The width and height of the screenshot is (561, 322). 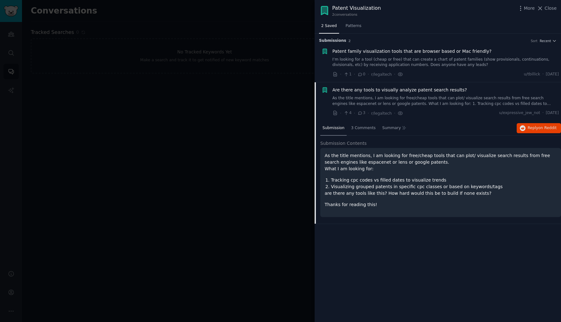 I want to click on span: Patent family visualization tools that are browser based or Mac friendly?, so click(x=412, y=51).